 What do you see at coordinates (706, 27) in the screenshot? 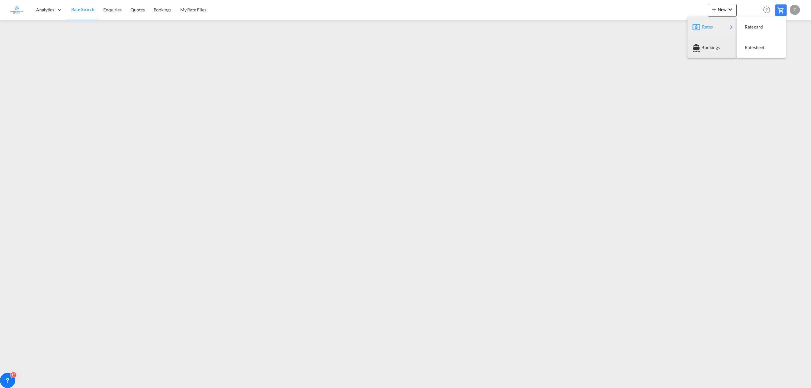
I see `span: Rates` at bounding box center [706, 27].